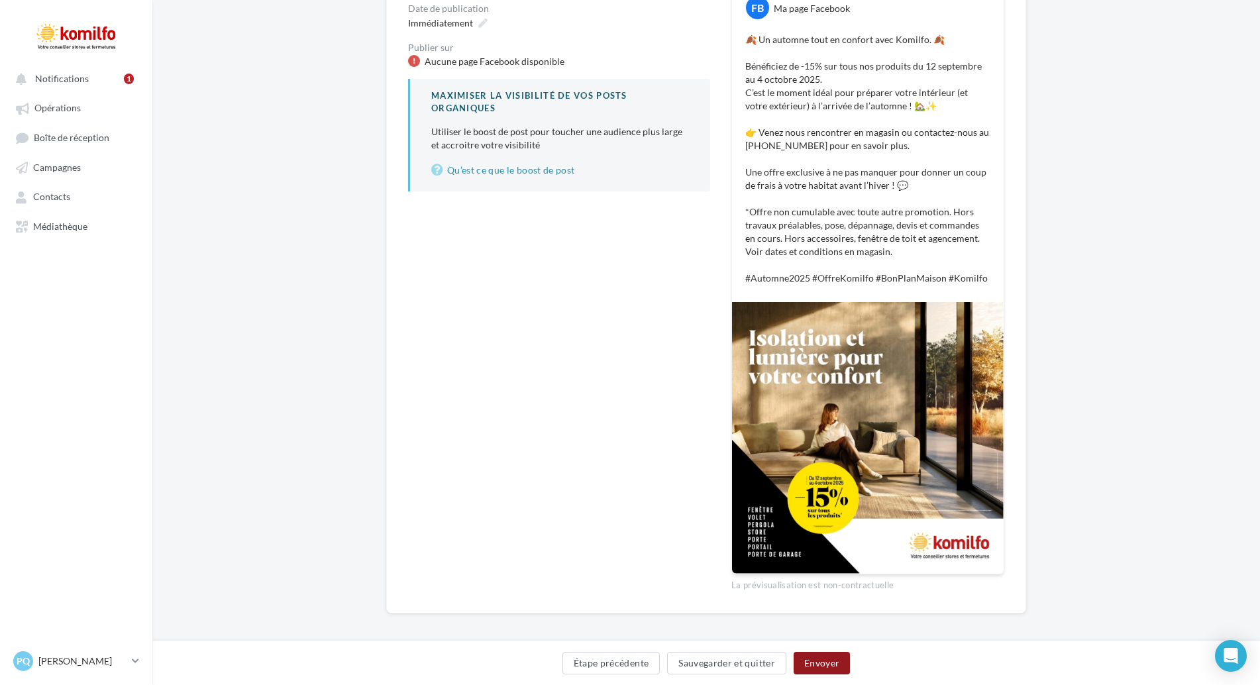 The image size is (1260, 685). What do you see at coordinates (57, 167) in the screenshot?
I see `span: Campagnes` at bounding box center [57, 167].